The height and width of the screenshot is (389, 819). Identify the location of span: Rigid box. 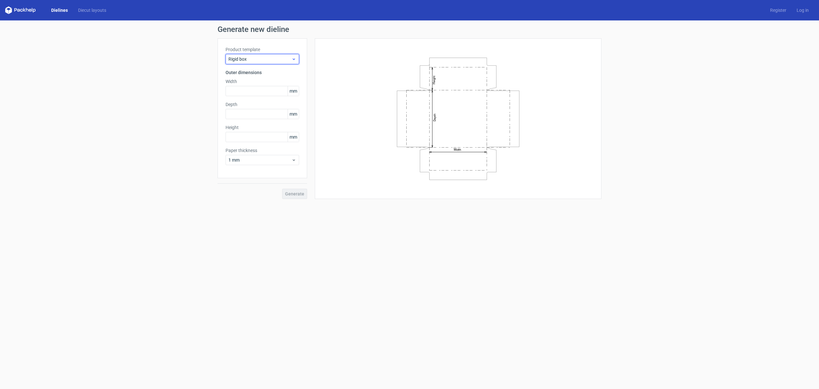
(260, 59).